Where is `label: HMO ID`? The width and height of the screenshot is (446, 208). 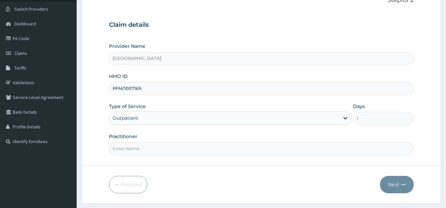 label: HMO ID is located at coordinates (118, 76).